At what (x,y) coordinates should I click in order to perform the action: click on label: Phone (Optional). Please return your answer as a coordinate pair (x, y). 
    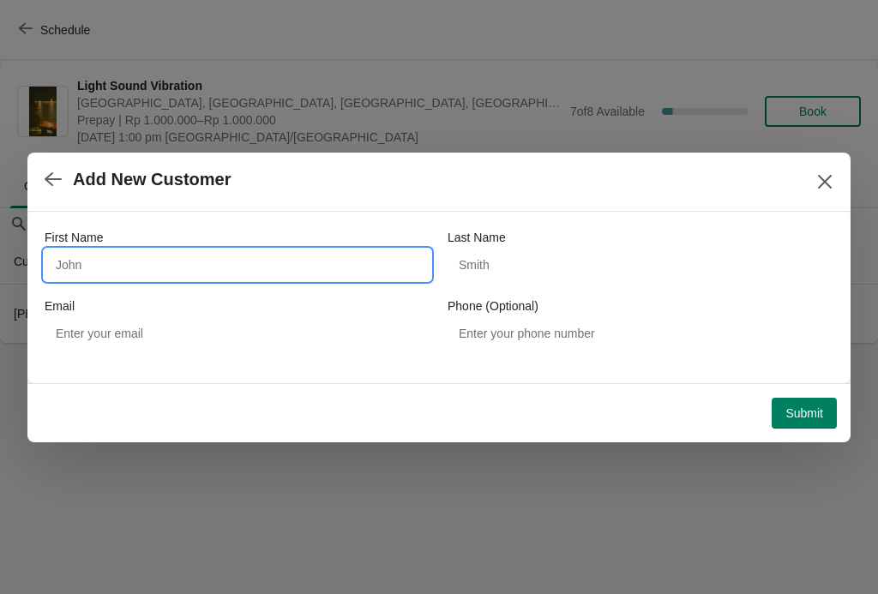
    Looking at the image, I should click on (493, 306).